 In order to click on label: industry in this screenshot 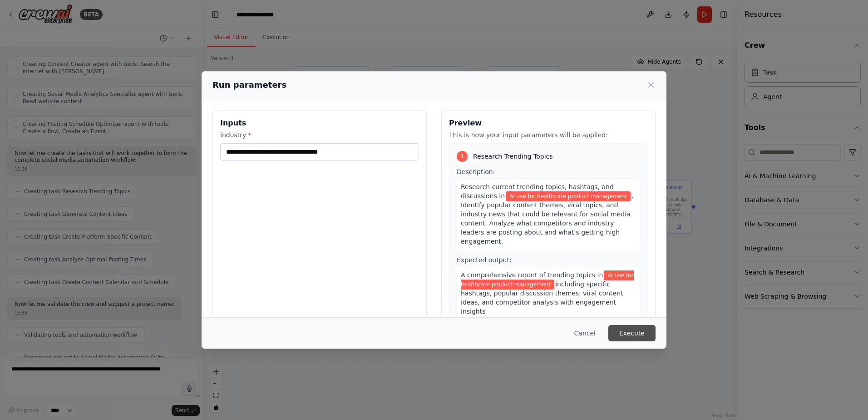, I will do `click(320, 135)`.